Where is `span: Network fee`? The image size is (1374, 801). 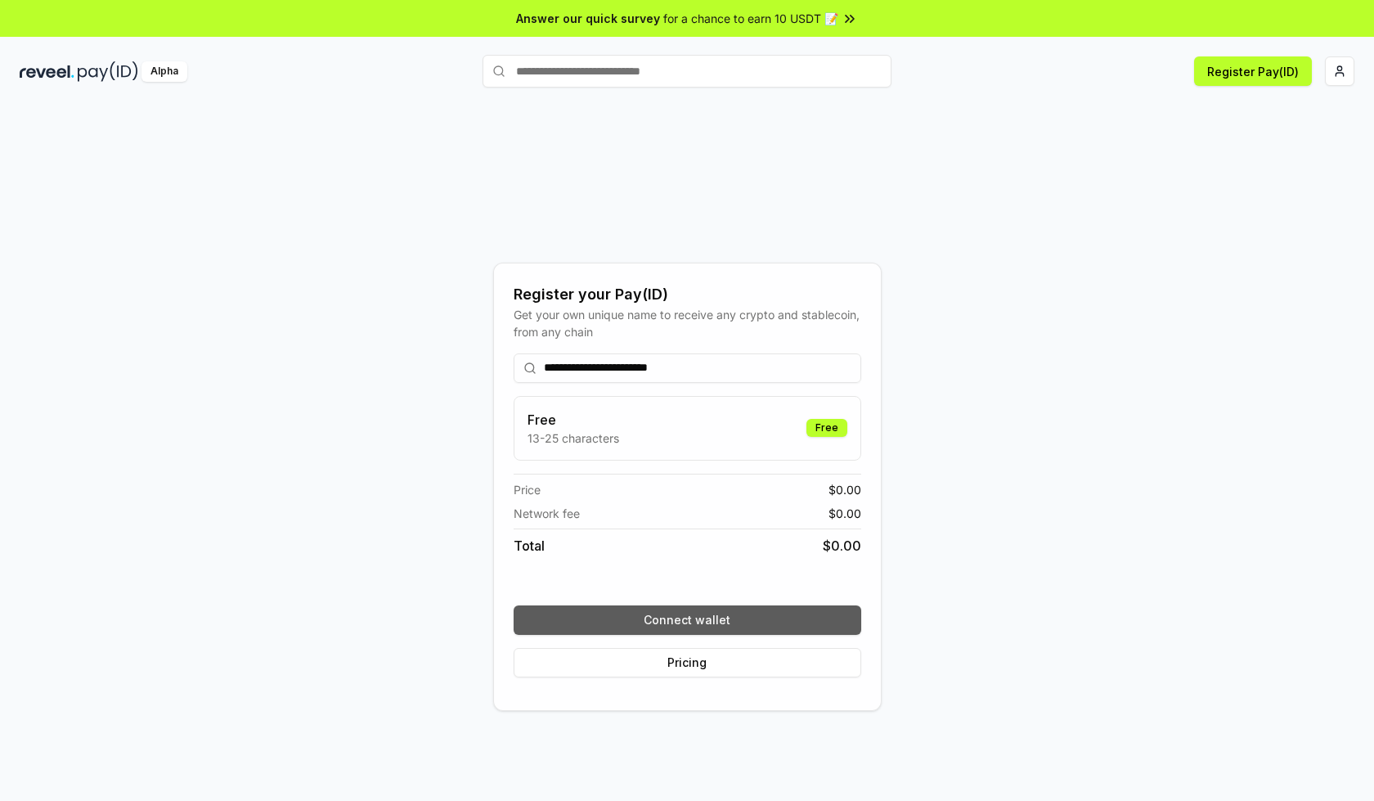
span: Network fee is located at coordinates (546, 513).